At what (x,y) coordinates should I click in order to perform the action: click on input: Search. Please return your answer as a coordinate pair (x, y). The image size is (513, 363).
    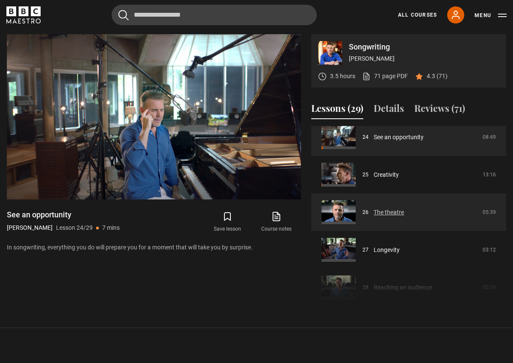
    Looking at the image, I should click on (214, 15).